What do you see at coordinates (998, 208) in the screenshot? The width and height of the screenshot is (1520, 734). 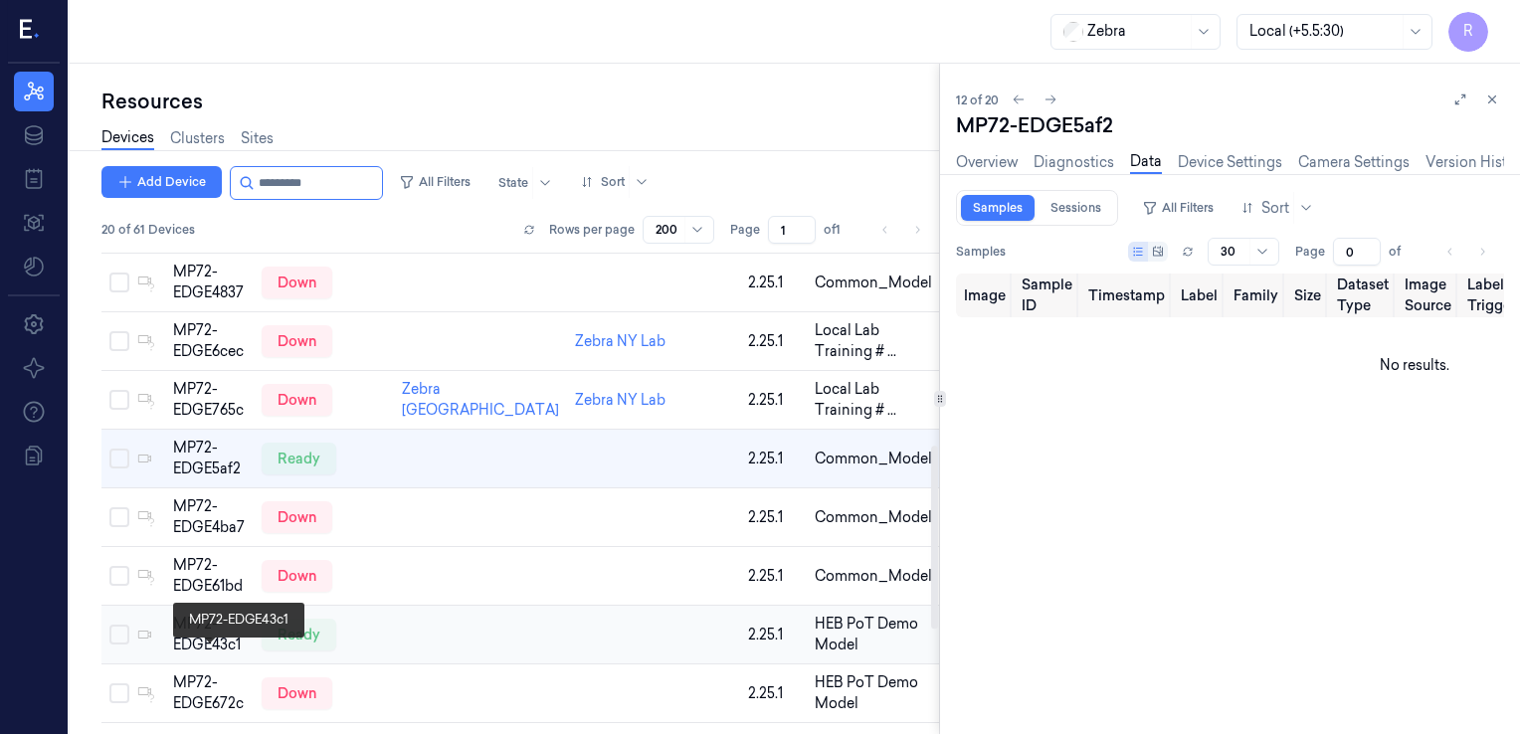 I see `a: Samples` at bounding box center [998, 208].